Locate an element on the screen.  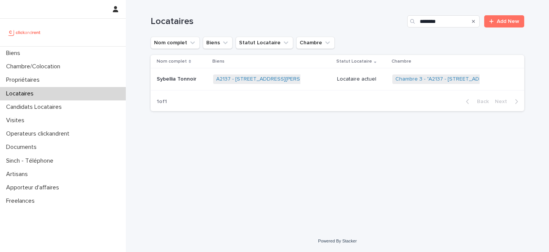
p: Statut Locataire is located at coordinates (354, 61).